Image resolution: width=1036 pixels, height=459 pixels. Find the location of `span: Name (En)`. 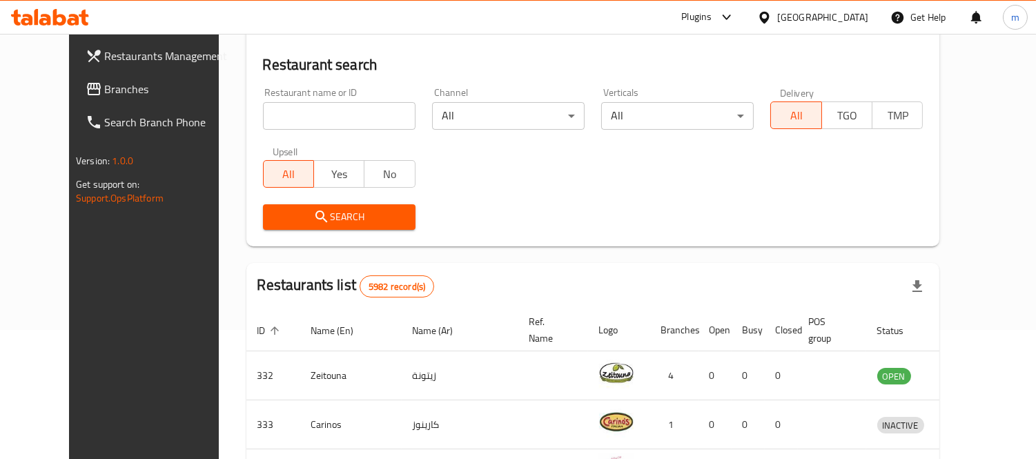

span: Name (En) is located at coordinates (342, 331).